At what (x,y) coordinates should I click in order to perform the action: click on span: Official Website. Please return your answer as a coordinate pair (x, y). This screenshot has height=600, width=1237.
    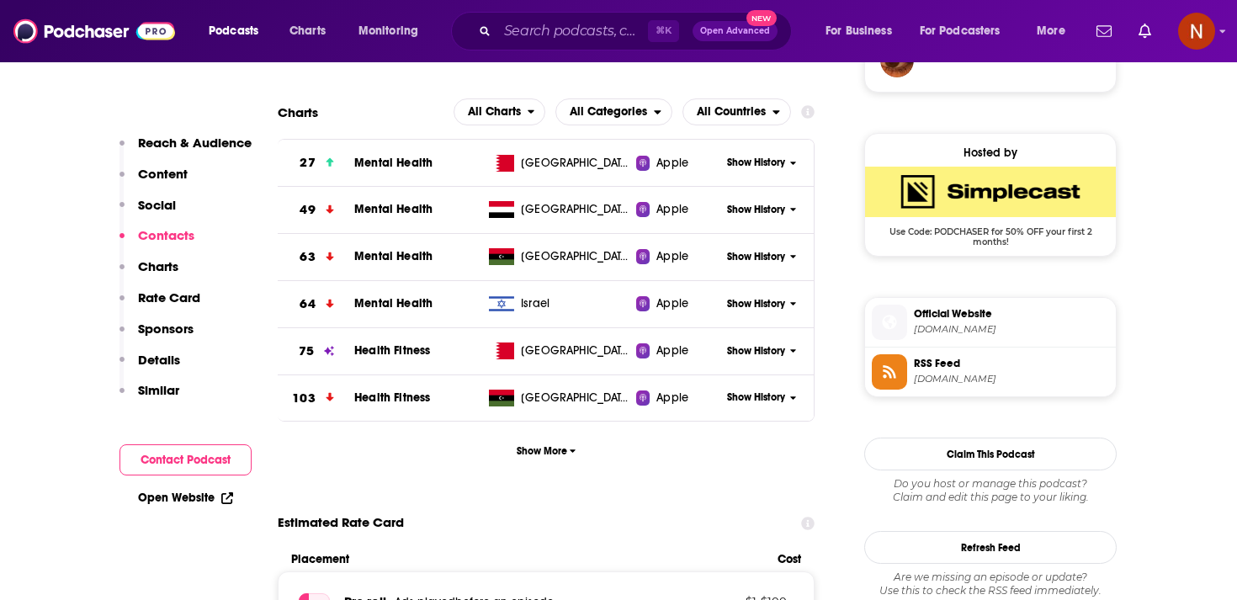
    Looking at the image, I should click on (1011, 314).